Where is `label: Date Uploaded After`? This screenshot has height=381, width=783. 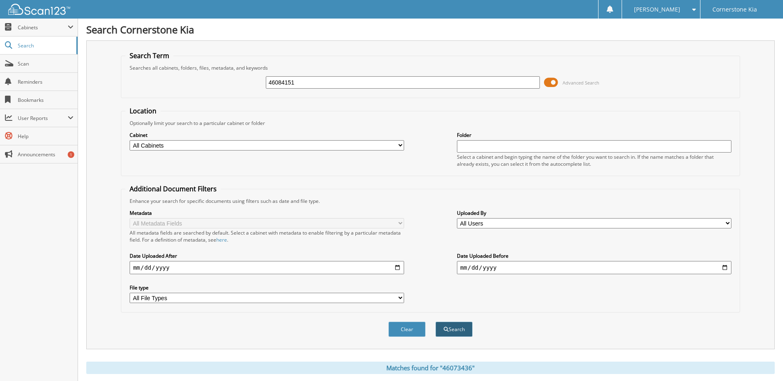 label: Date Uploaded After is located at coordinates (267, 256).